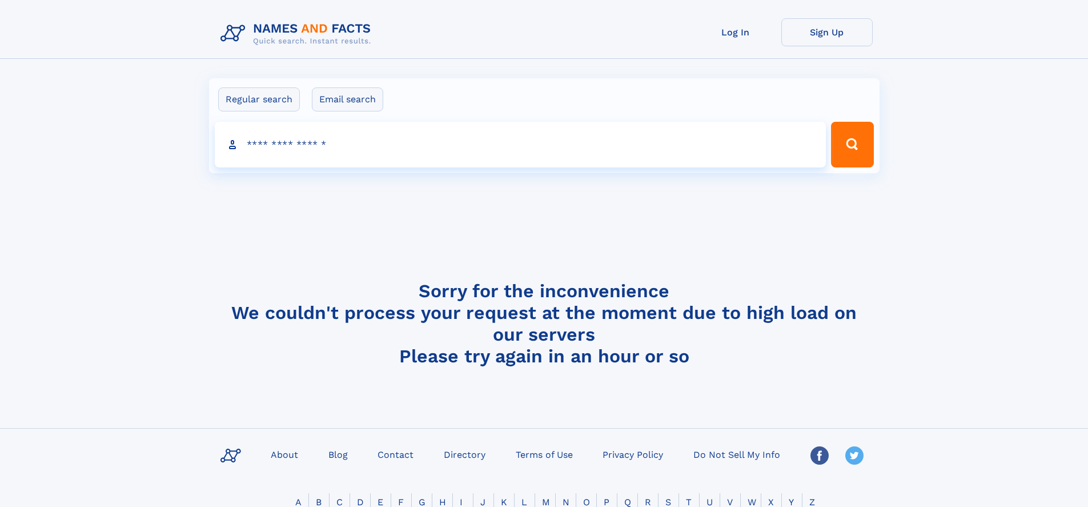 The height and width of the screenshot is (507, 1088). What do you see at coordinates (259, 99) in the screenshot?
I see `label: Regular search` at bounding box center [259, 99].